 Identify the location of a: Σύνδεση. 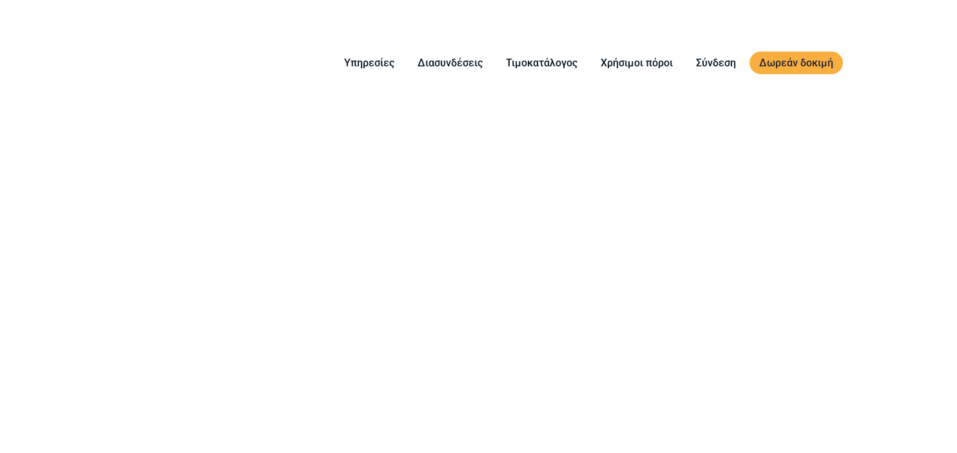
(716, 62).